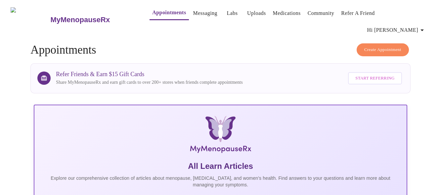  Describe the element at coordinates (221, 166) in the screenshot. I see `h5: All Learn Articles` at that location.